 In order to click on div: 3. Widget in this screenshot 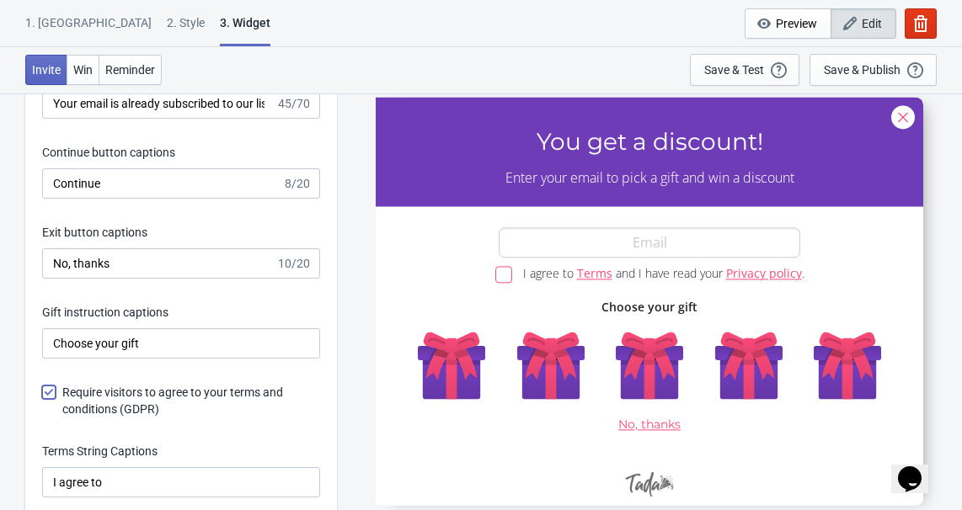, I will do `click(245, 30)`.